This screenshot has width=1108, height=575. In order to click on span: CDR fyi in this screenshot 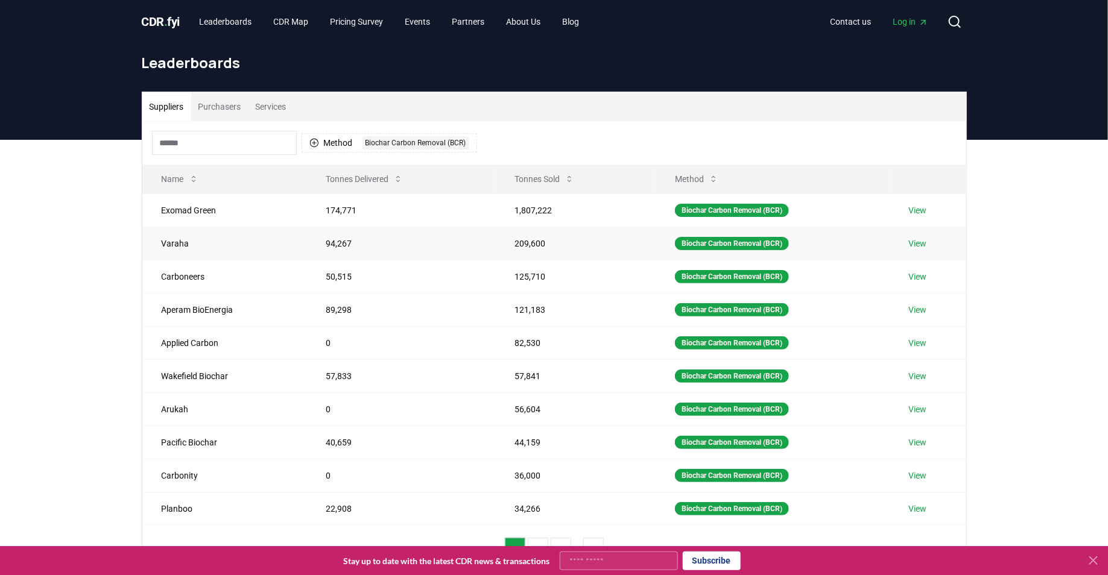, I will do `click(161, 22)`.